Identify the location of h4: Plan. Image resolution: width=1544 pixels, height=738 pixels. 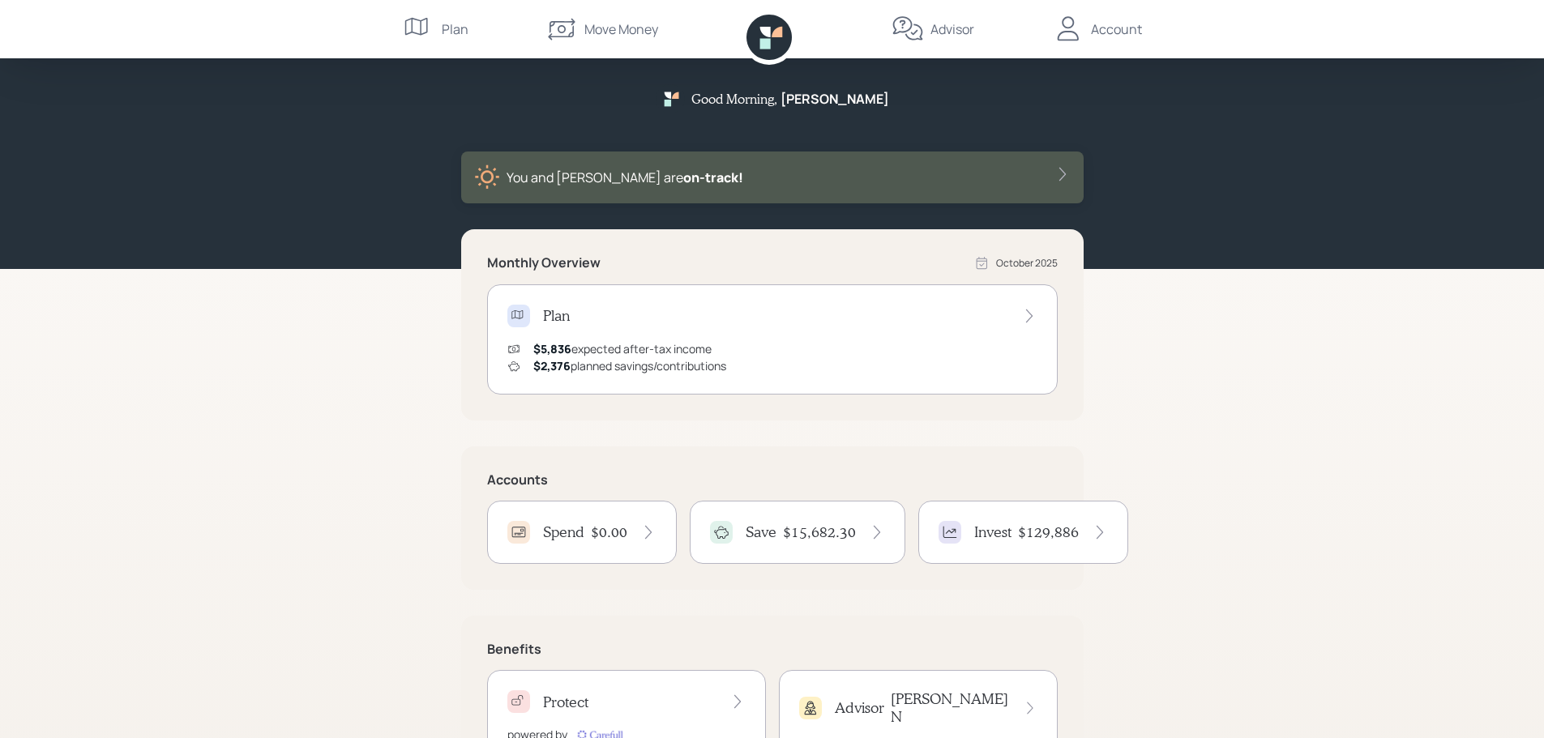
(556, 316).